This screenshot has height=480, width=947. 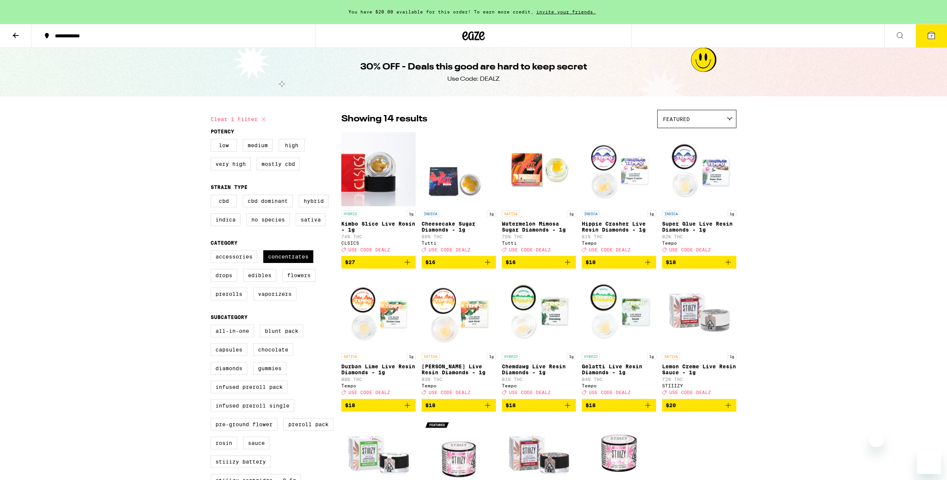 What do you see at coordinates (314, 201) in the screenshot?
I see `label: Hybrid` at bounding box center [314, 201].